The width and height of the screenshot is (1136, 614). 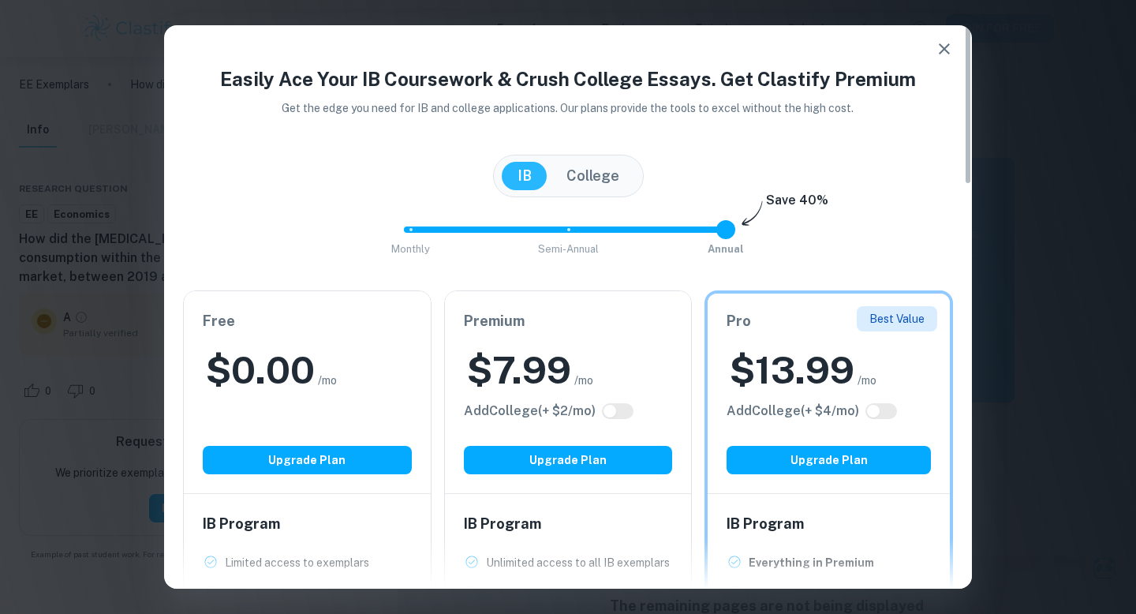 I want to click on h6: Save 40%, so click(x=797, y=204).